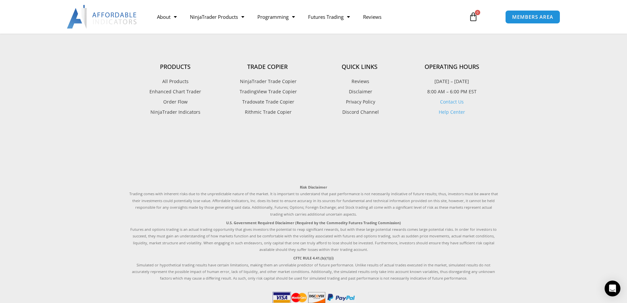 The image size is (627, 303). Describe the element at coordinates (267, 81) in the screenshot. I see `span: NinjaTrader Trade Copier` at that location.